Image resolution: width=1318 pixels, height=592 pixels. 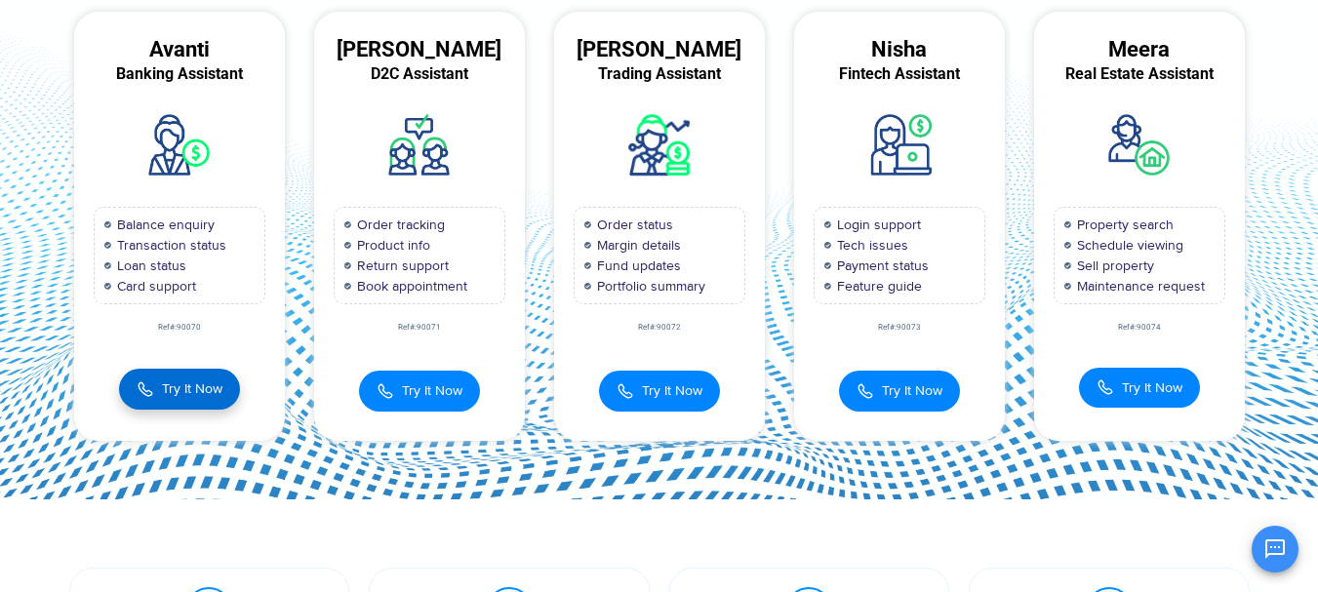 I want to click on span: Fund updates, so click(x=636, y=265).